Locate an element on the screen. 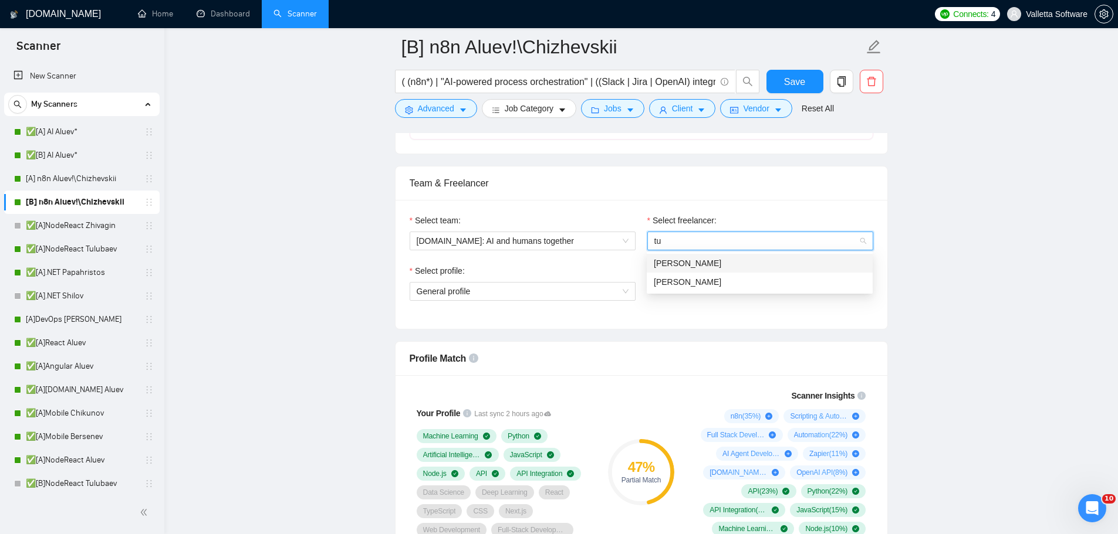  span: JavaScript is located at coordinates (526, 455).